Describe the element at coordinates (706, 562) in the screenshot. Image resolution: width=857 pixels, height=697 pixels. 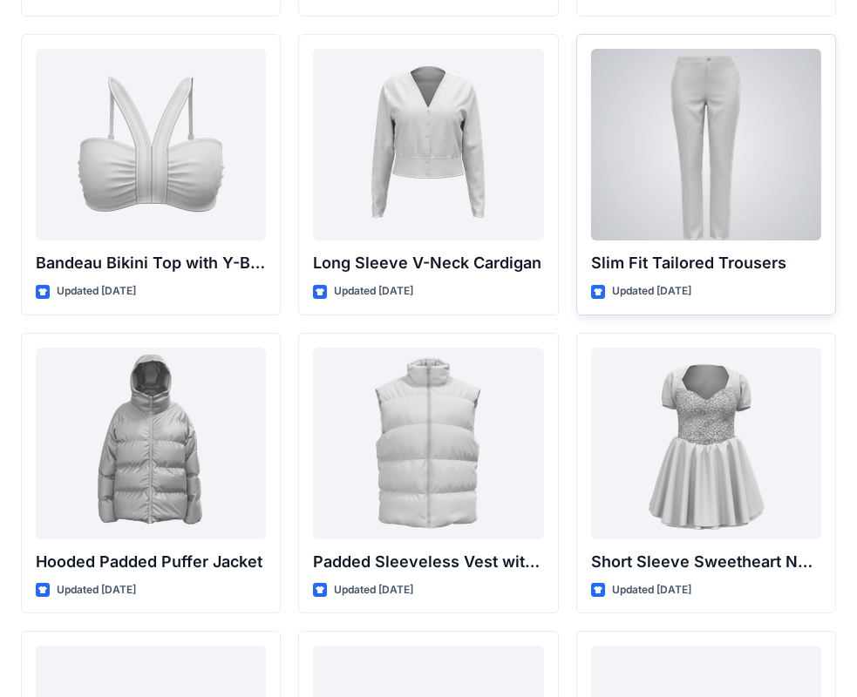
I see `p: Short Sleeve Sweetheart Neckline Mini Dress with Textured Bodice` at that location.